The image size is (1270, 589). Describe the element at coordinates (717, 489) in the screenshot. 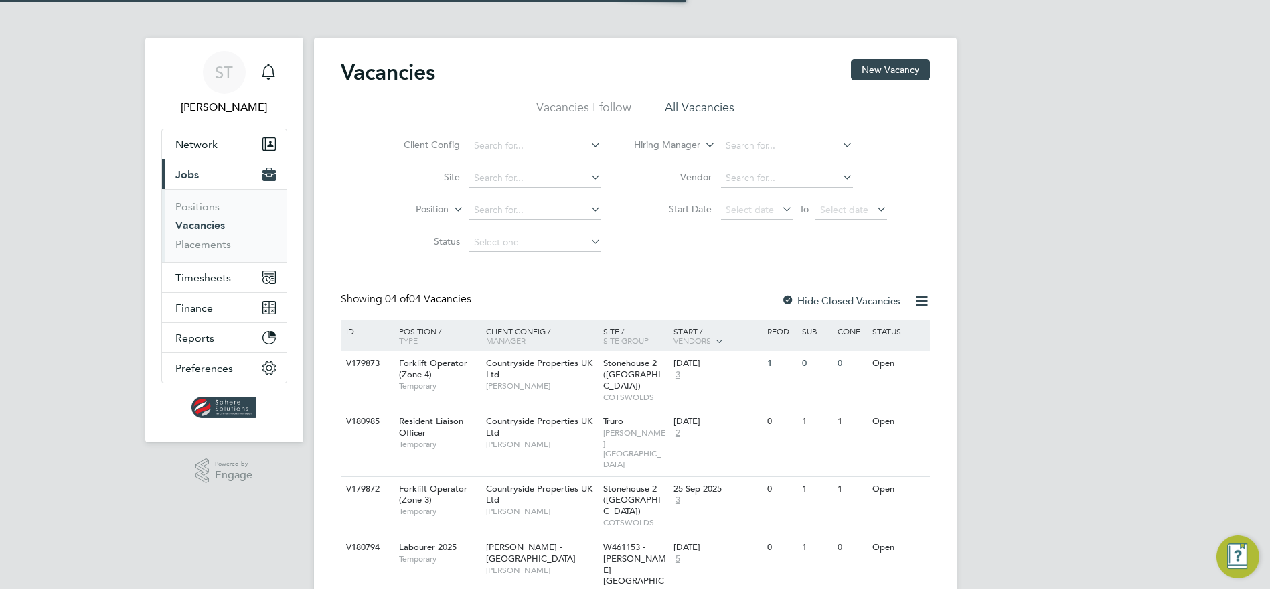

I see `div: 25 Sep 2025` at that location.